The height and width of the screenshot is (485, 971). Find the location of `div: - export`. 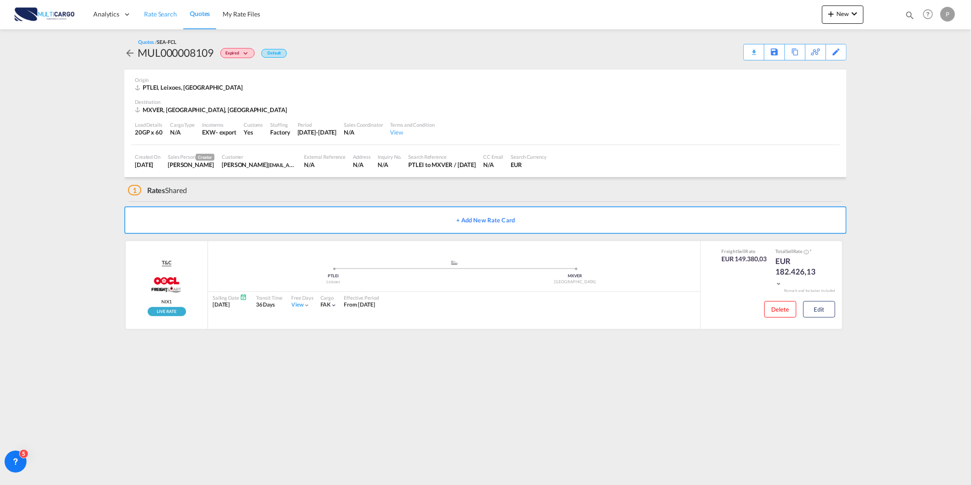

div: - export is located at coordinates (226, 132).